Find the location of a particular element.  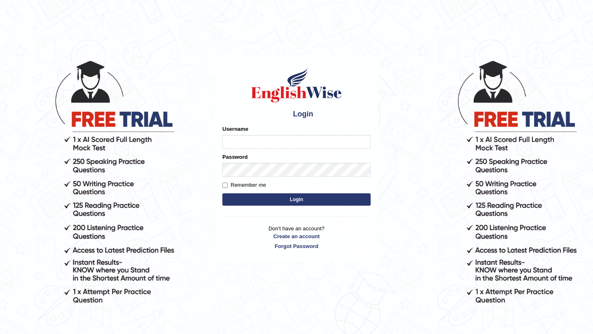

a: Create an account is located at coordinates (296, 236).